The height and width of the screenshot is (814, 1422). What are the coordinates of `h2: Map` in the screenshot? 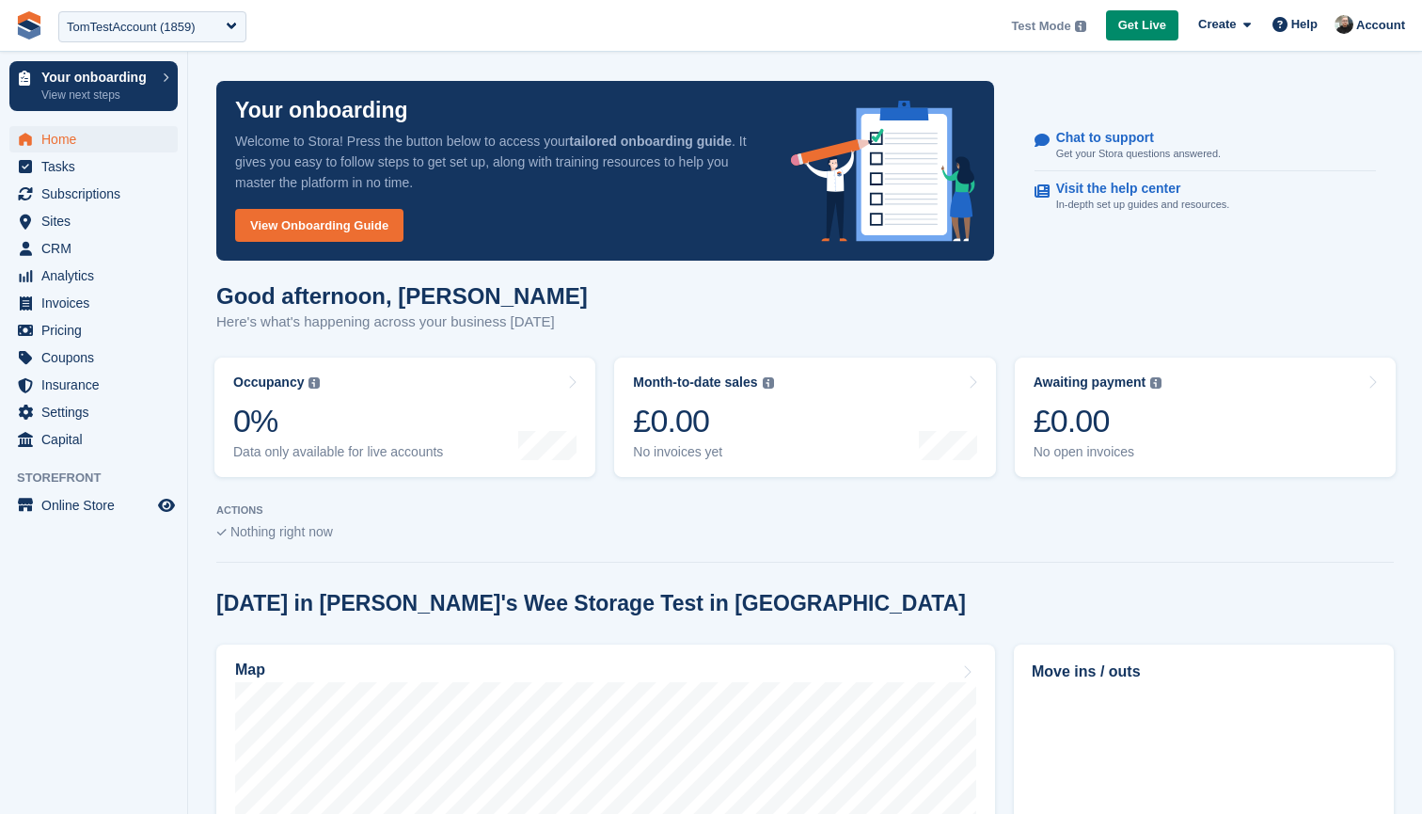 It's located at (250, 670).